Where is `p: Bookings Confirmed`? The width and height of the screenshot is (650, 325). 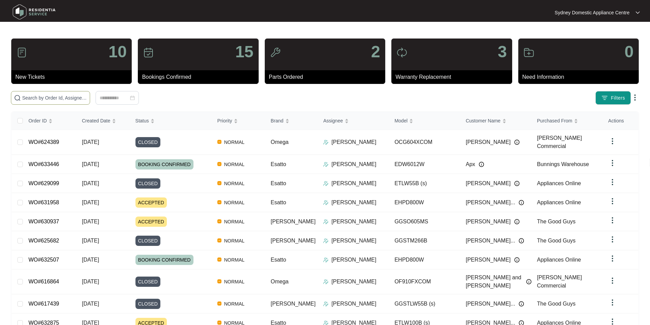 p: Bookings Confirmed is located at coordinates (200, 77).